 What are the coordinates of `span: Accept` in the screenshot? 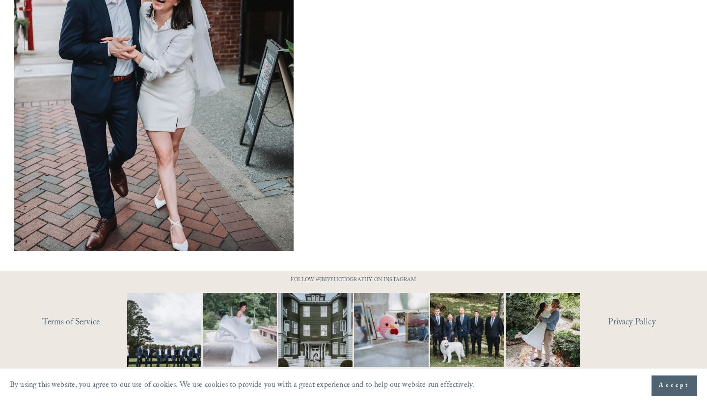 It's located at (674, 386).